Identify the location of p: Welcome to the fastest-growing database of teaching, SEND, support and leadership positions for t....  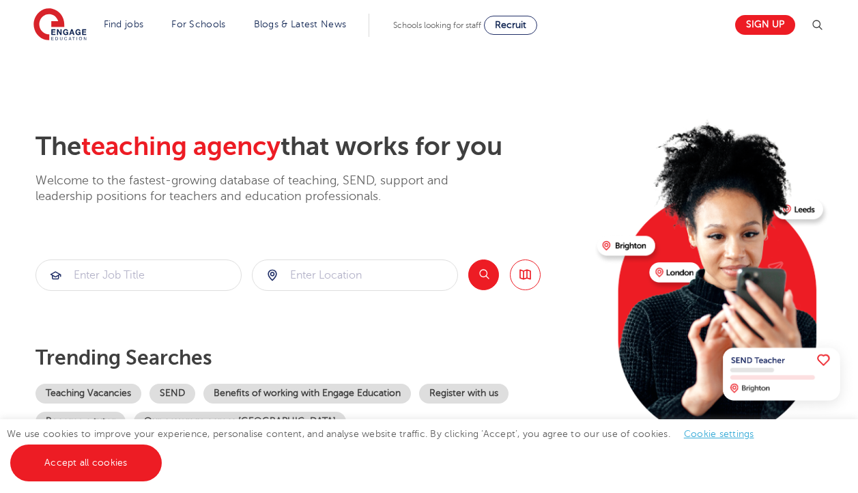
(261, 188).